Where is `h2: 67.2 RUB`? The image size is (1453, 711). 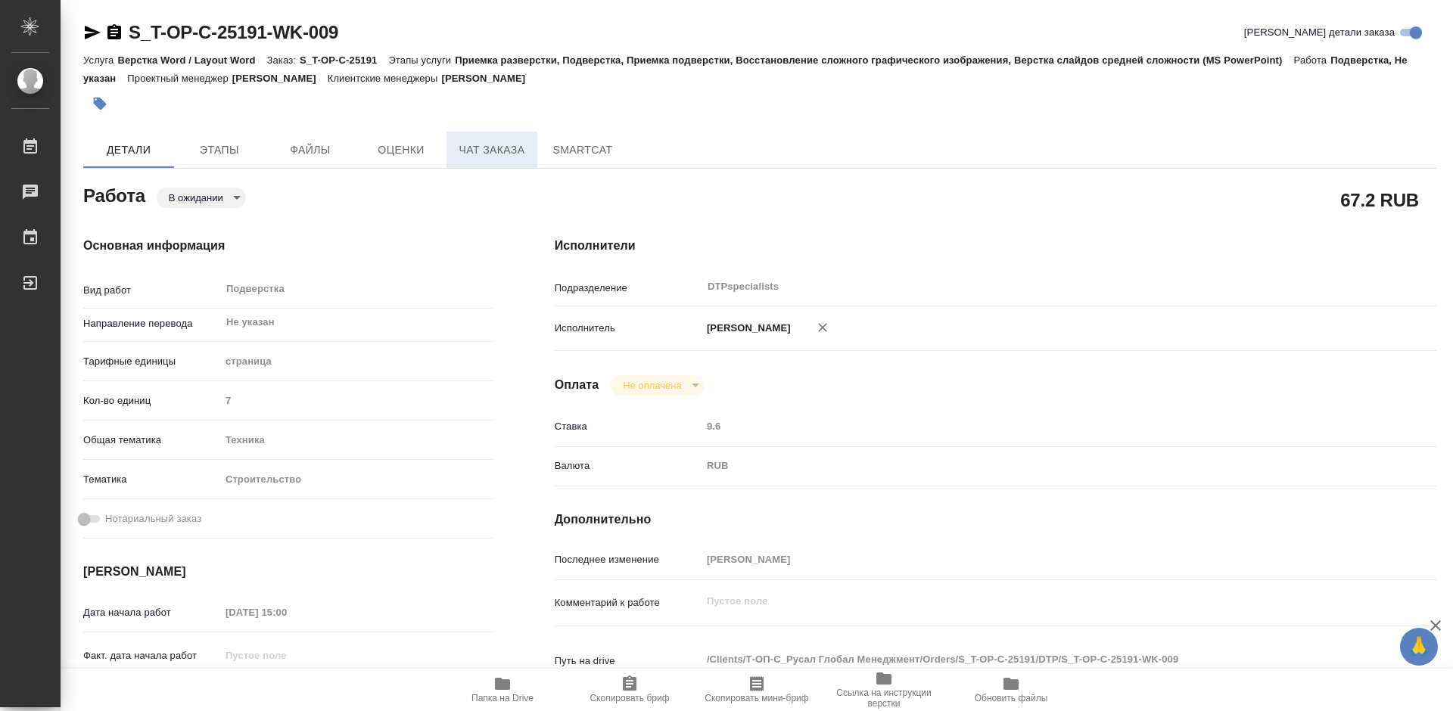 h2: 67.2 RUB is located at coordinates (1380, 200).